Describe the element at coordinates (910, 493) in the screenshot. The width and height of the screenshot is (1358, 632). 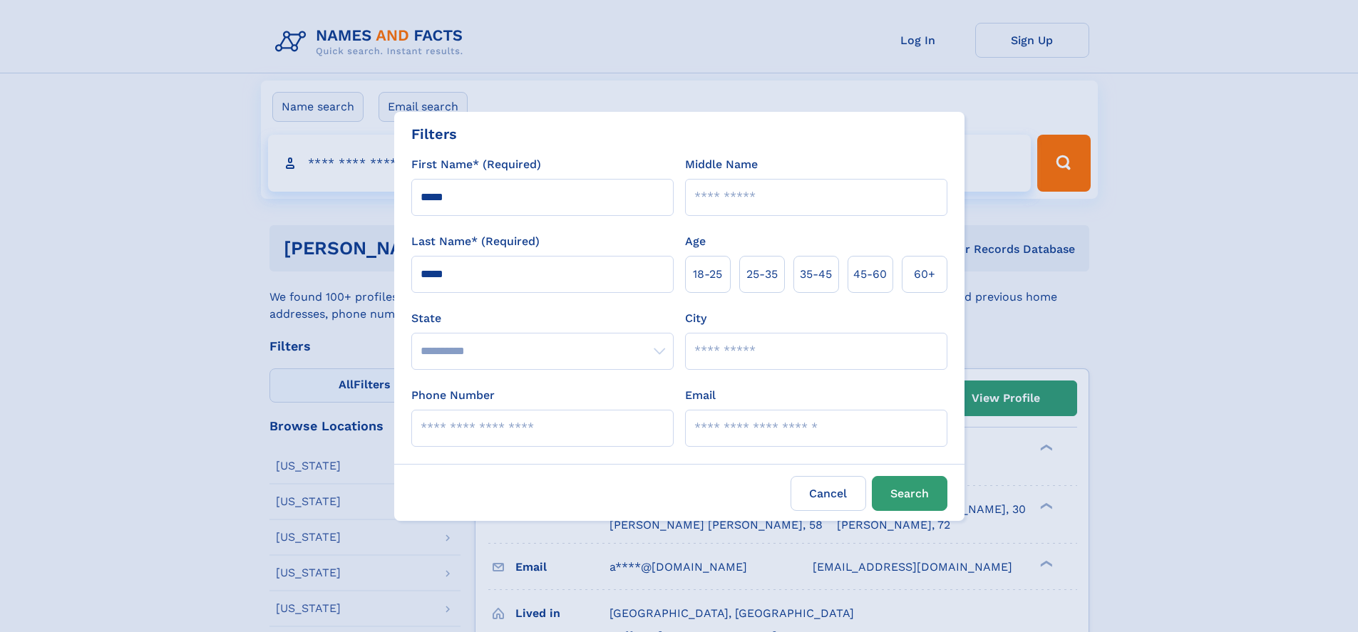
I see `button: Search` at that location.